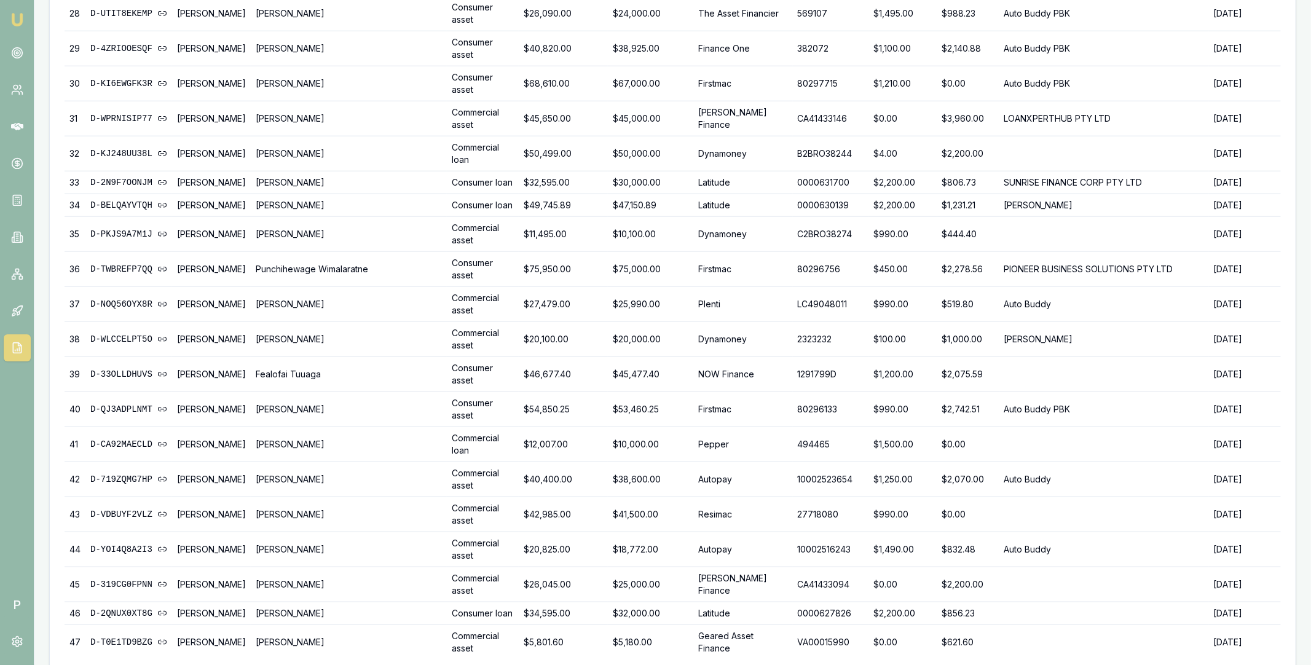  Describe the element at coordinates (128, 269) in the screenshot. I see `a: D-TWBREFP7QQ` at that location.